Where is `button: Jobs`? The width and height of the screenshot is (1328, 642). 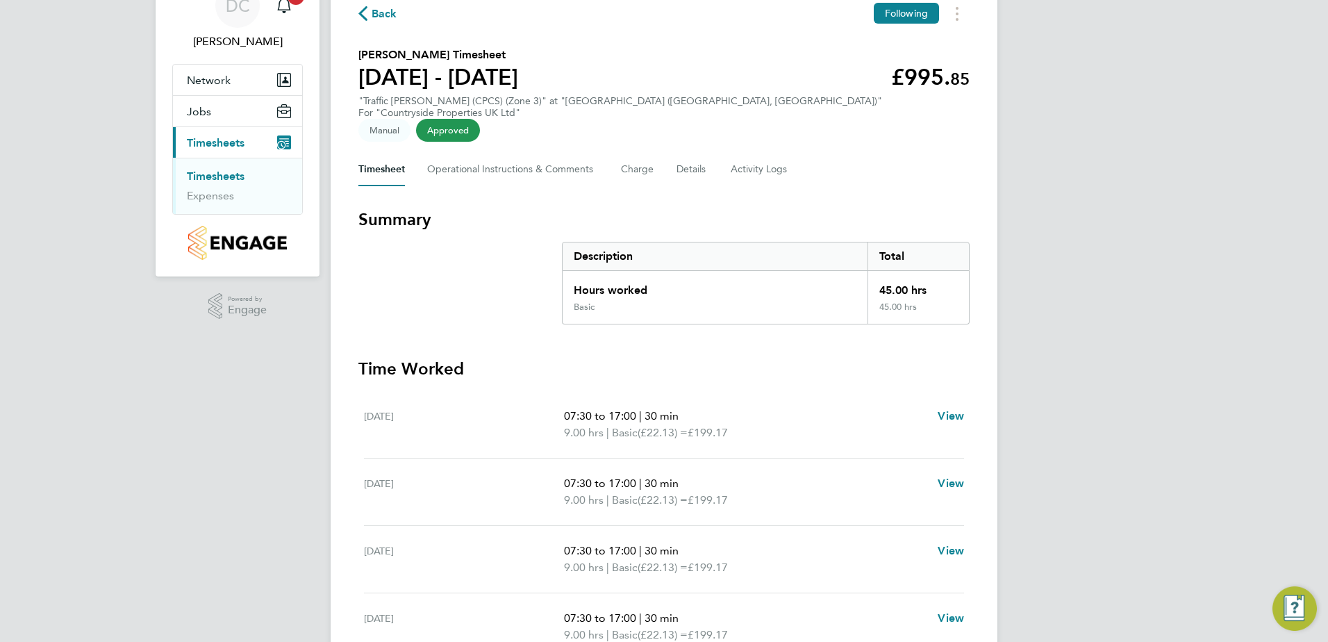 button: Jobs is located at coordinates (237, 111).